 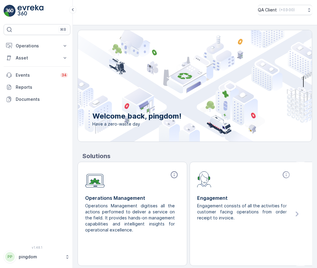 What do you see at coordinates (42, 99) in the screenshot?
I see `p: Documents` at bounding box center [42, 99].